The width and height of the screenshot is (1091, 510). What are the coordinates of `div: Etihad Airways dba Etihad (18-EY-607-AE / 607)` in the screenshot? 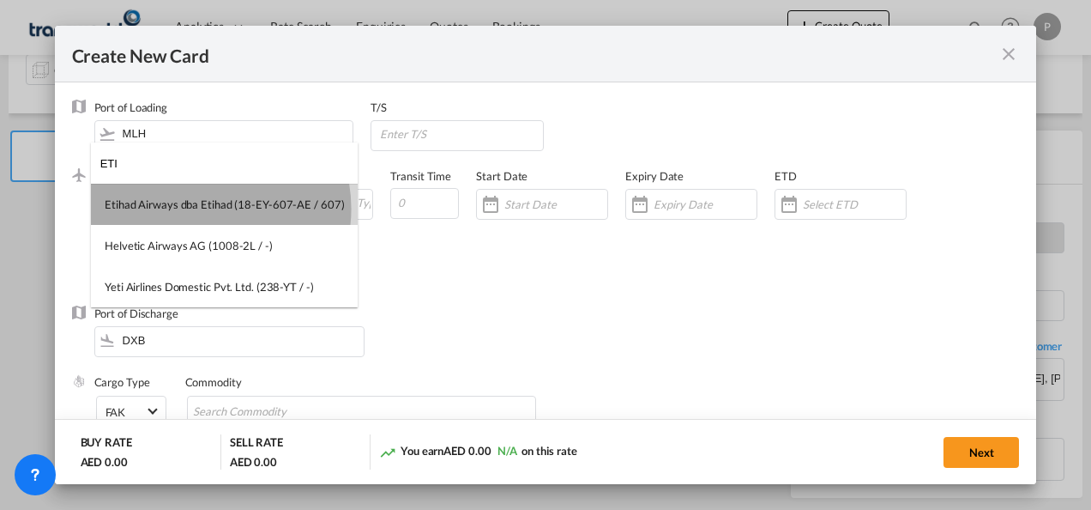 It's located at (224, 204).